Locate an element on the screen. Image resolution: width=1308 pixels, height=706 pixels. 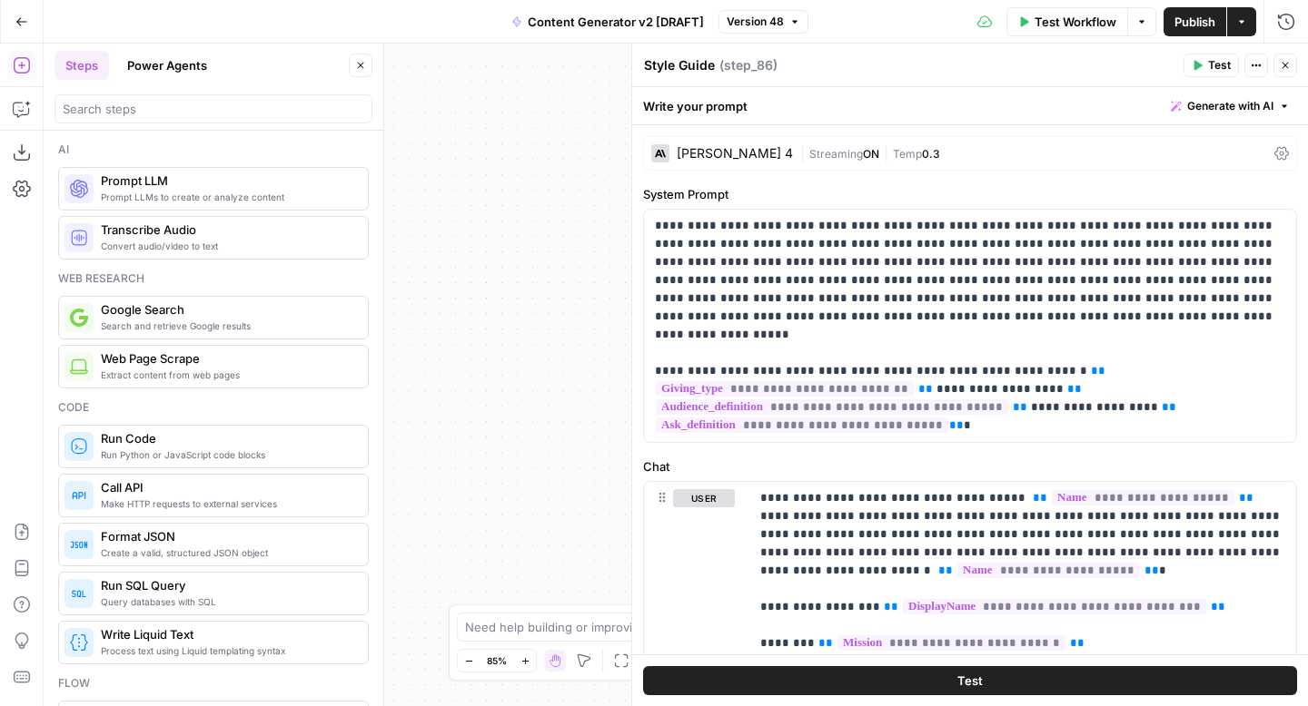
span: Format JSON is located at coordinates (227, 537).